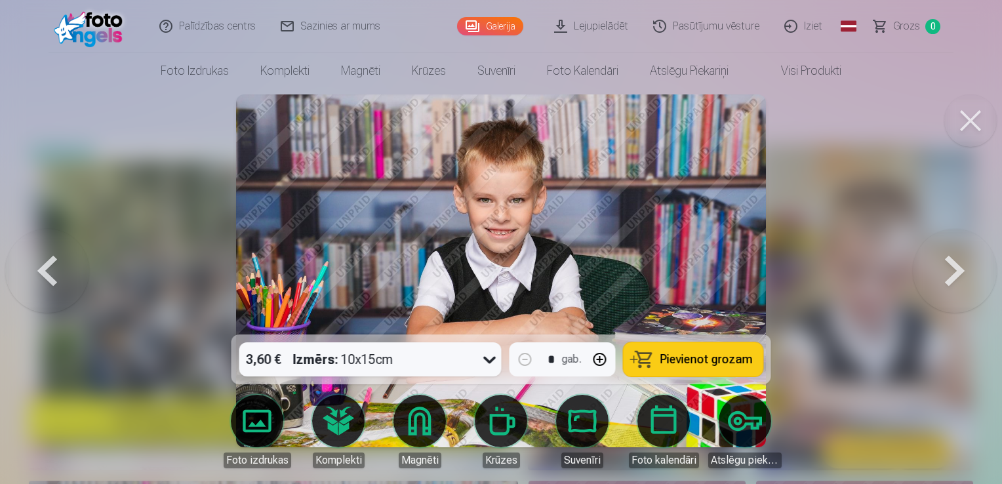 The width and height of the screenshot is (1002, 484). What do you see at coordinates (572, 359) in the screenshot?
I see `div: gab.` at bounding box center [572, 359].